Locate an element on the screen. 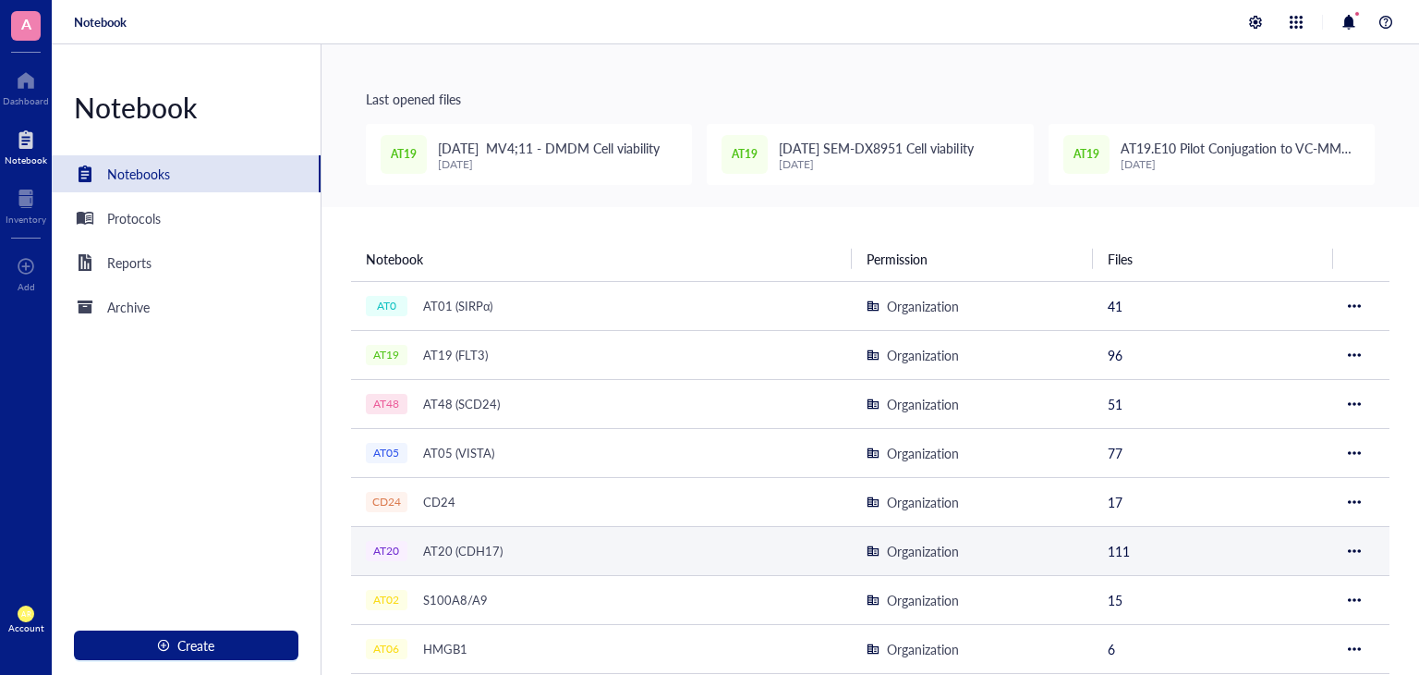 This screenshot has width=1419, height=675. a: Dashboard is located at coordinates (26, 86).